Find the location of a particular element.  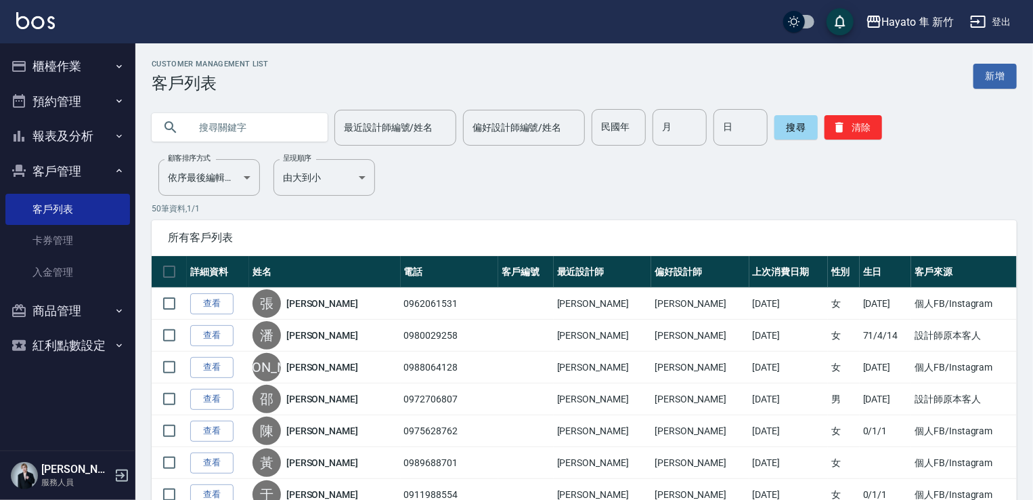

th: 上次消費日期 is located at coordinates (789, 271).